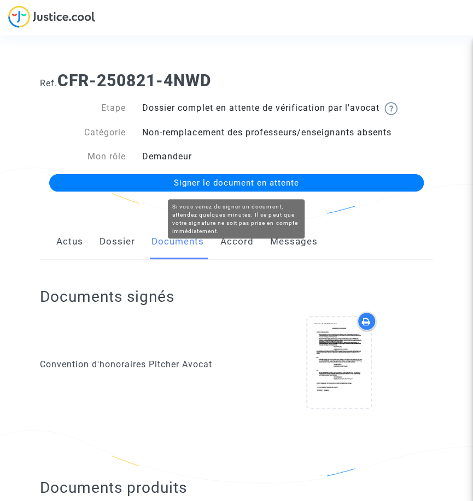  Describe the element at coordinates (82, 108) in the screenshot. I see `div: Etape` at that location.